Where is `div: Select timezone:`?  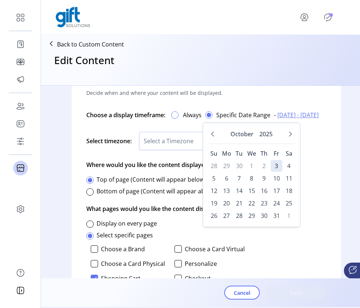 div: Select timezone: is located at coordinates (109, 141).